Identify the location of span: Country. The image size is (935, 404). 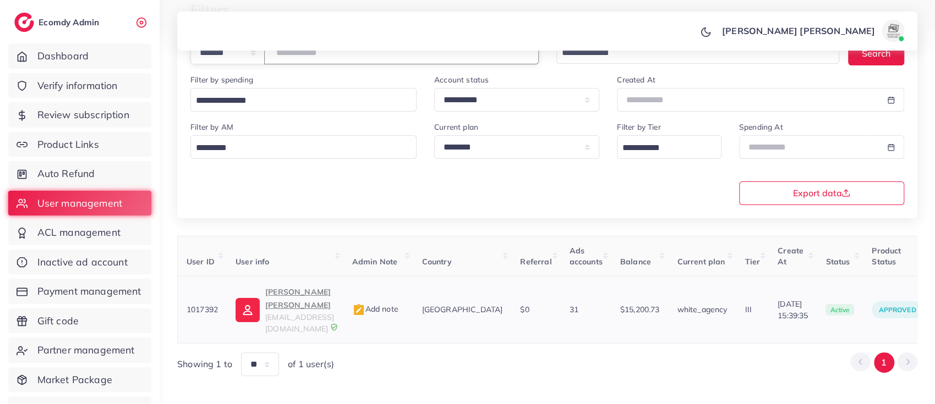
(437, 262).